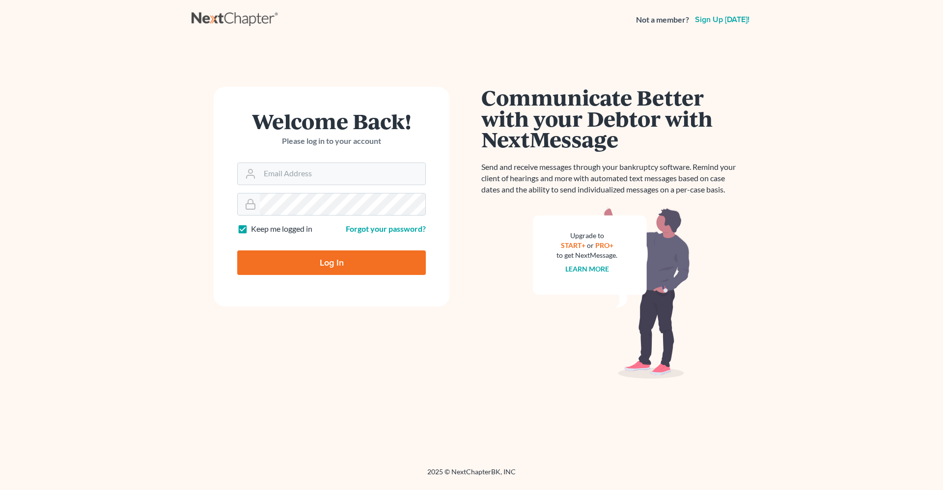  What do you see at coordinates (611, 293) in the screenshot?
I see `img: nextmessage_bg-59042aed3d76b12b5cd301f8e5b87938c9018125f34e5fa2b7a6b67550977c72.svg` at bounding box center [611, 293].